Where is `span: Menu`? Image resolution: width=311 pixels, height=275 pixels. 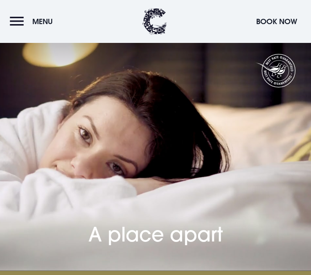
span: Menu is located at coordinates (43, 21).